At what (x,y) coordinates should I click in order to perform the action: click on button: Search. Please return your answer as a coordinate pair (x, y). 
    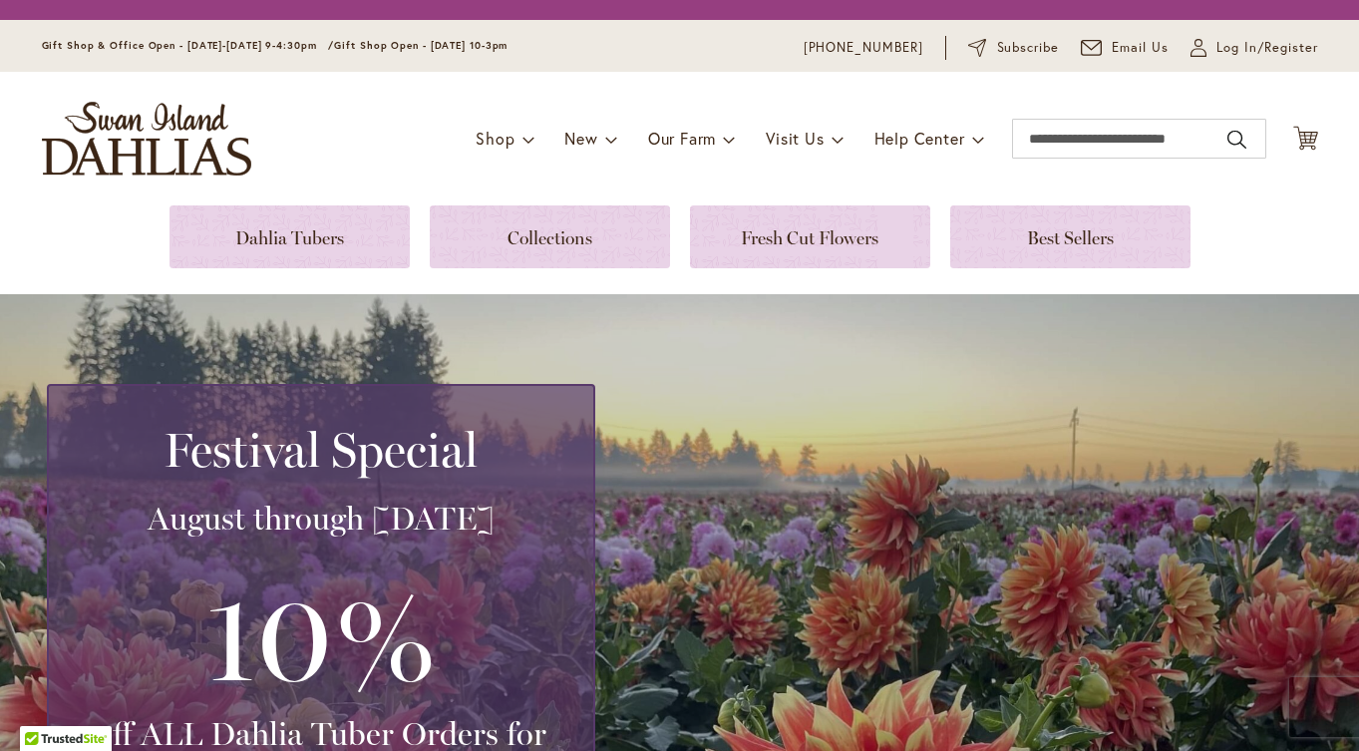
    Looking at the image, I should click on (1237, 140).